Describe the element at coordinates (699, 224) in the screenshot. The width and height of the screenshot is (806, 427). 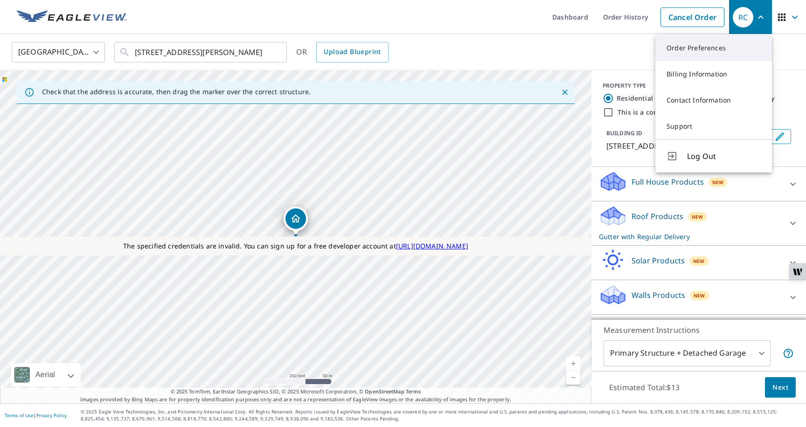
I see `div: Roof ProductsNewGutter with Regular Delivery` at that location.